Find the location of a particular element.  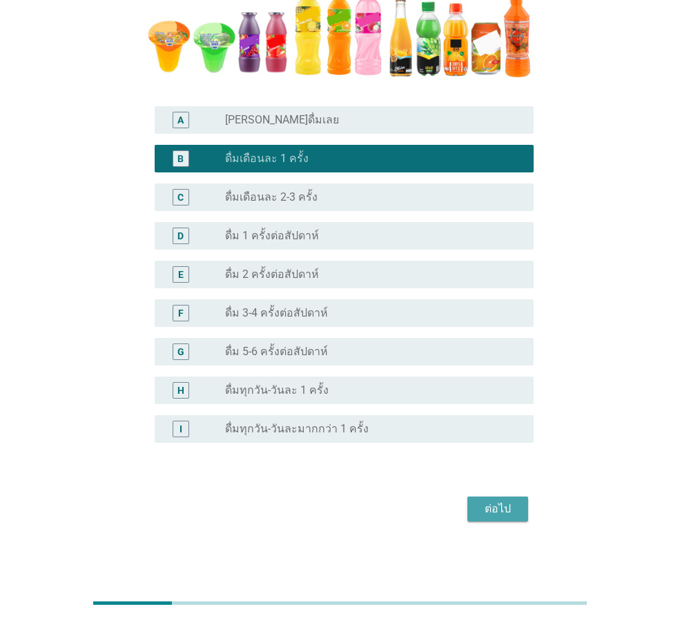

div: F is located at coordinates (181, 313).